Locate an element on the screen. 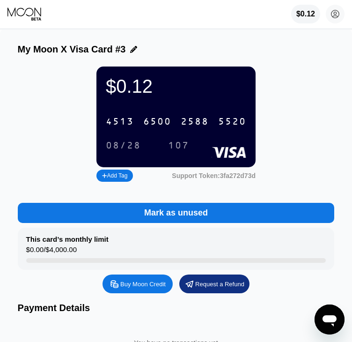 This screenshot has height=342, width=352. div: Add Tag is located at coordinates (115, 176).